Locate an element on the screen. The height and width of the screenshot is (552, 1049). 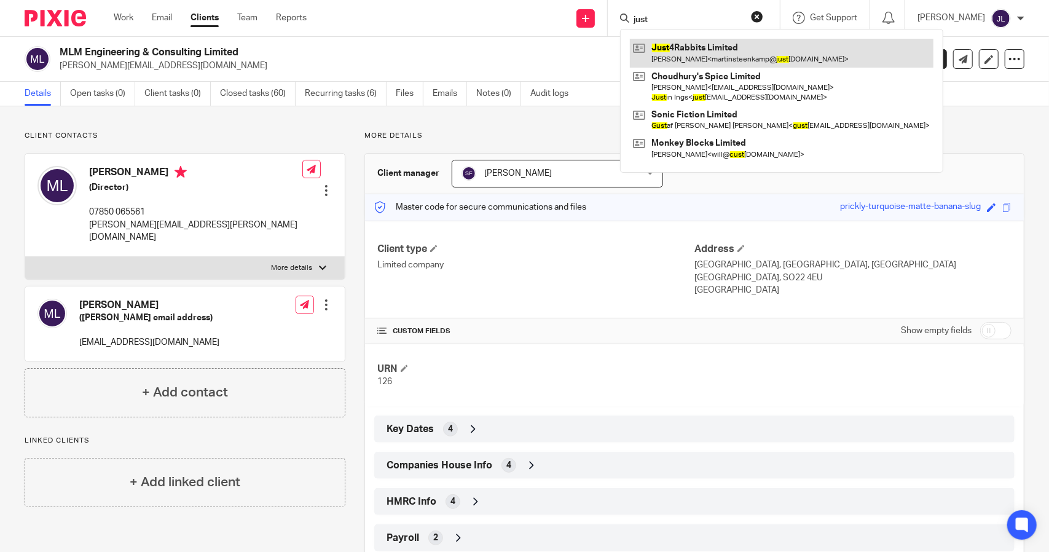
h4: + Add contact is located at coordinates (185, 392).